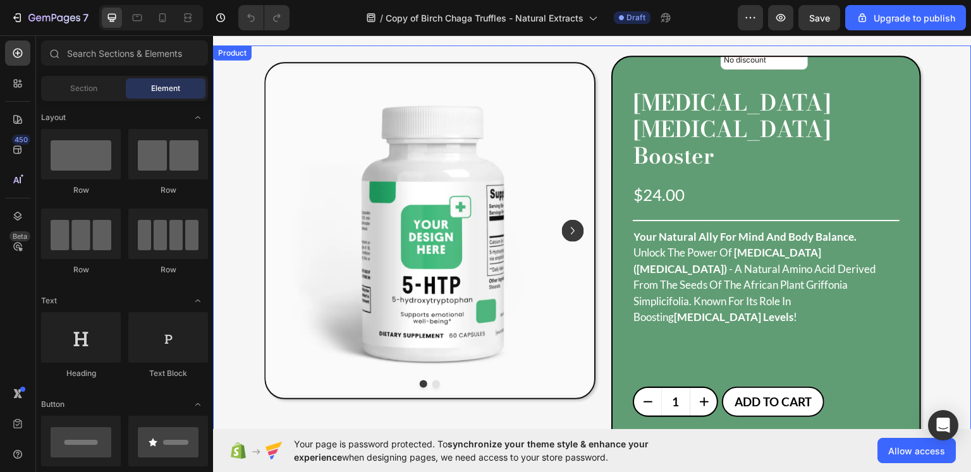 The height and width of the screenshot is (472, 971). I want to click on div: Open Intercom Messenger, so click(943, 425).